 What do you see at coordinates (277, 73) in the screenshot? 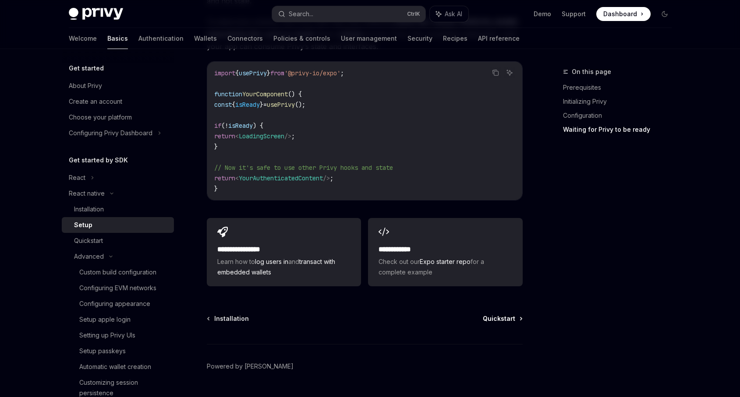
I see `span: from` at bounding box center [277, 73].